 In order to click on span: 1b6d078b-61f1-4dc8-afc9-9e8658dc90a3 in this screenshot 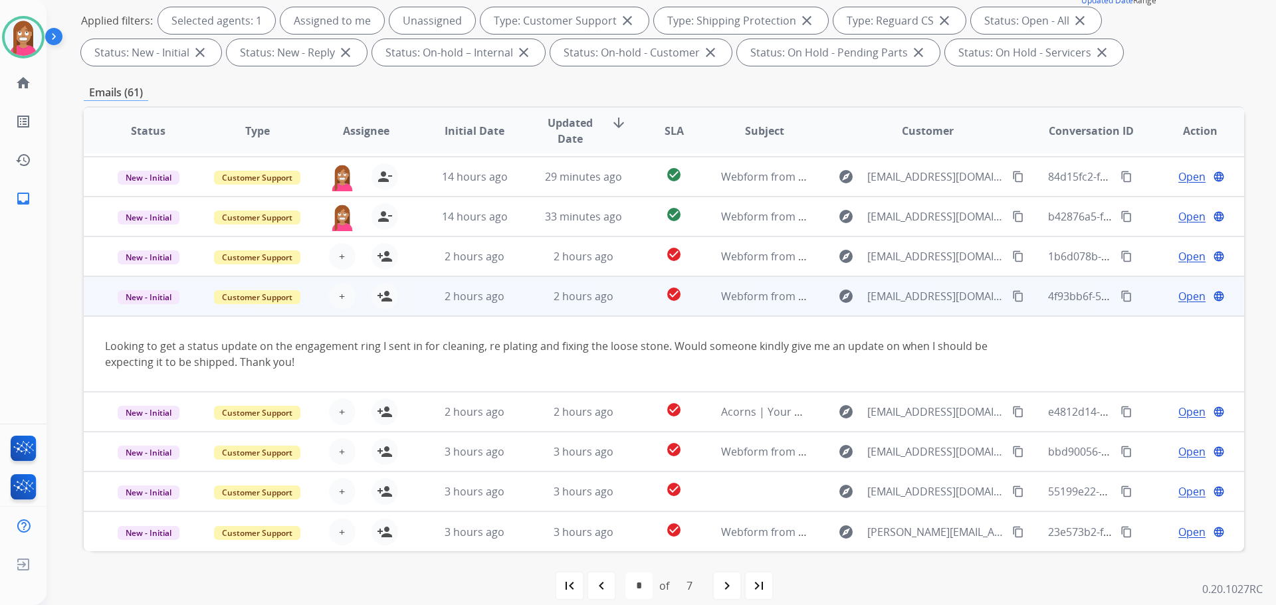, I will do `click(1148, 256)`.